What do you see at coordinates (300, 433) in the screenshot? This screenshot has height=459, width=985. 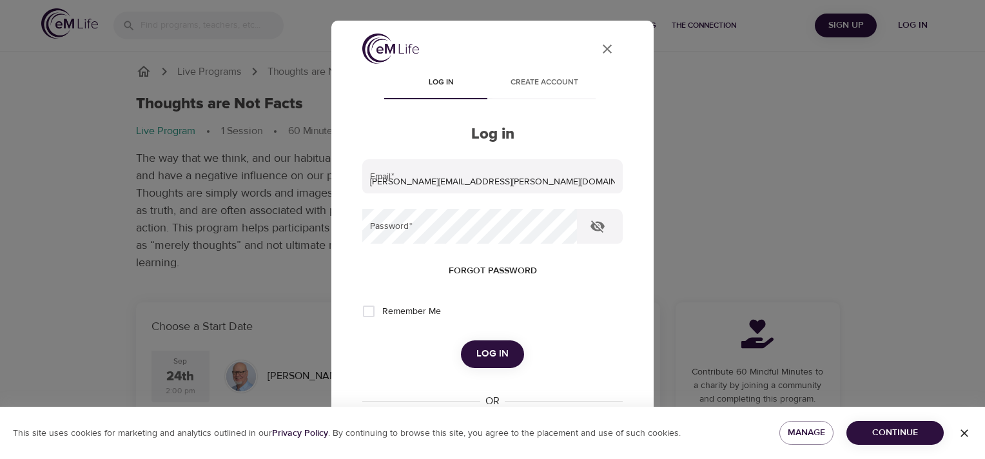 I see `b: Privacy Policy` at bounding box center [300, 433].